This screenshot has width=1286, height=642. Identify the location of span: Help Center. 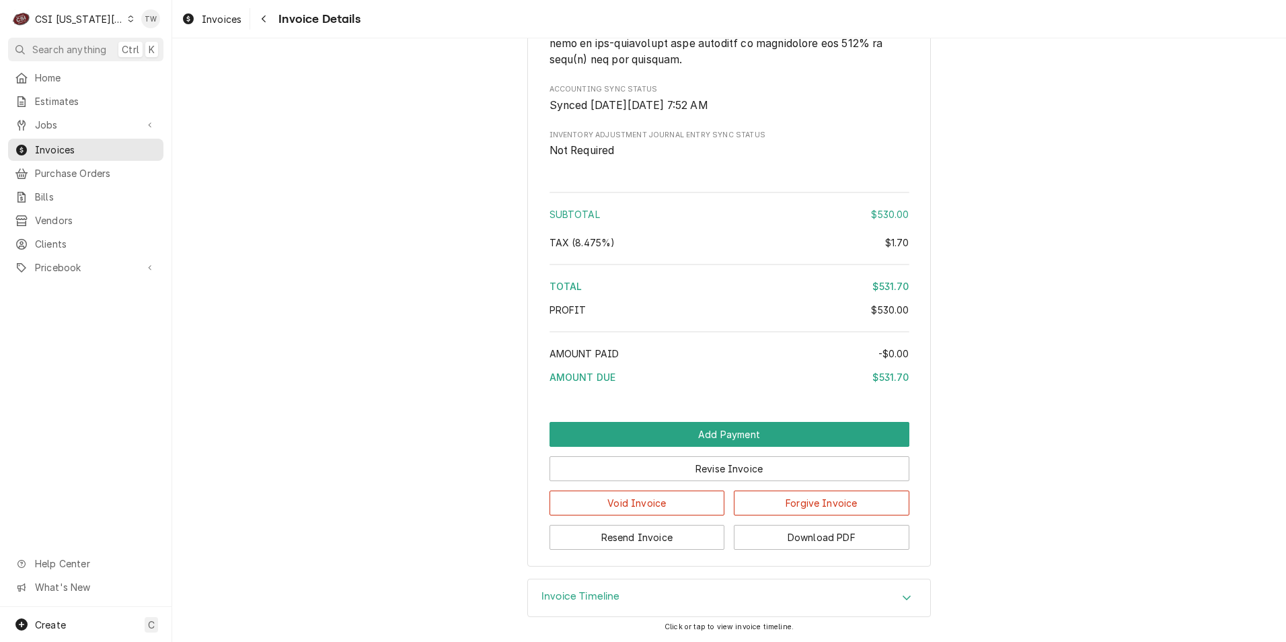
(95, 563).